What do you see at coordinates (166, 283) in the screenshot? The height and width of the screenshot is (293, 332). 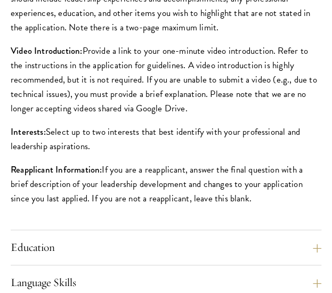 I see `button: Language Skills` at bounding box center [166, 283].